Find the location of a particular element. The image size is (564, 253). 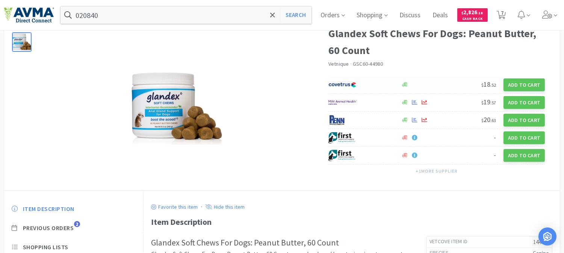

button: Search is located at coordinates (296, 15).